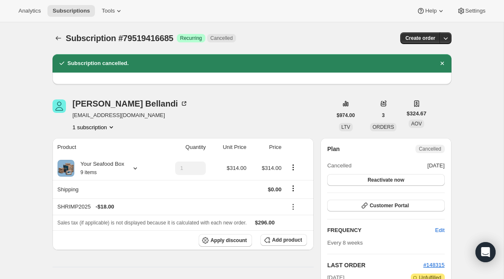  What do you see at coordinates (345, 243) in the screenshot?
I see `span: Every 8 weeks` at bounding box center [345, 243].